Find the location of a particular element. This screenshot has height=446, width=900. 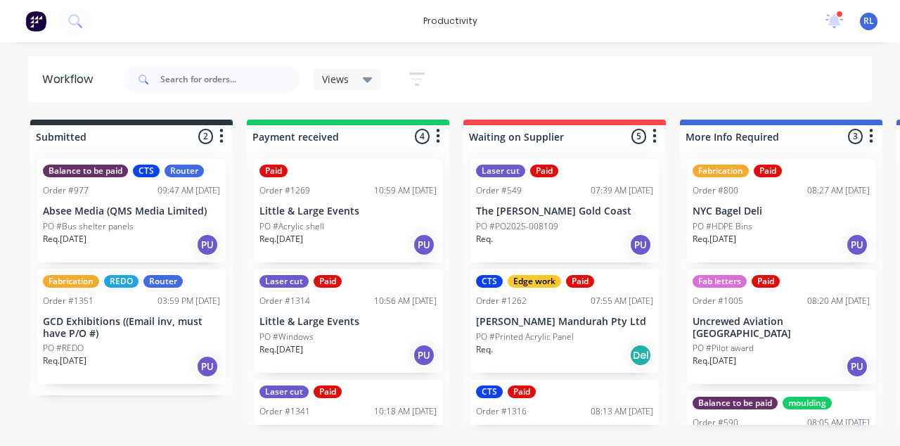

p: PO #PO2025-008109 is located at coordinates (517, 226).